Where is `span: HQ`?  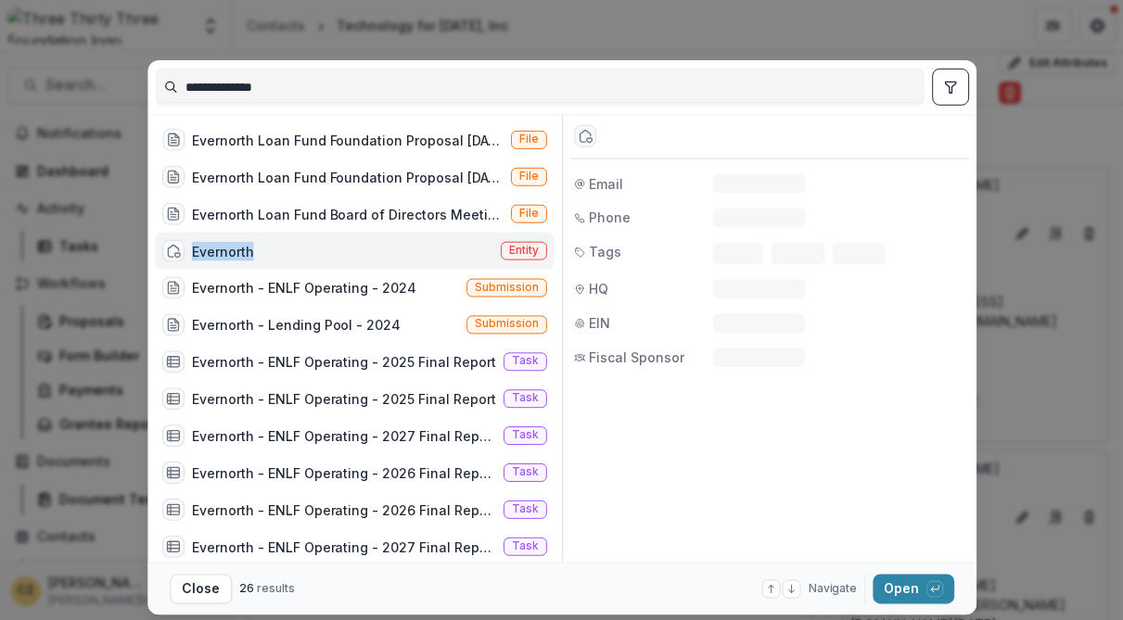 span: HQ is located at coordinates (597, 288).